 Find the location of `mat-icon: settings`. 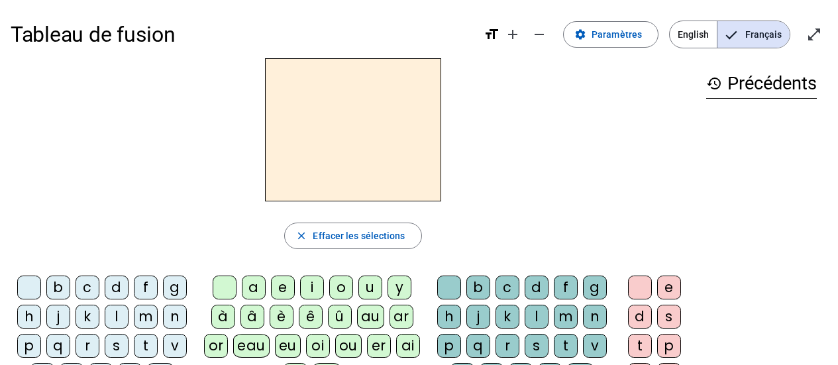

mat-icon: settings is located at coordinates (580, 34).